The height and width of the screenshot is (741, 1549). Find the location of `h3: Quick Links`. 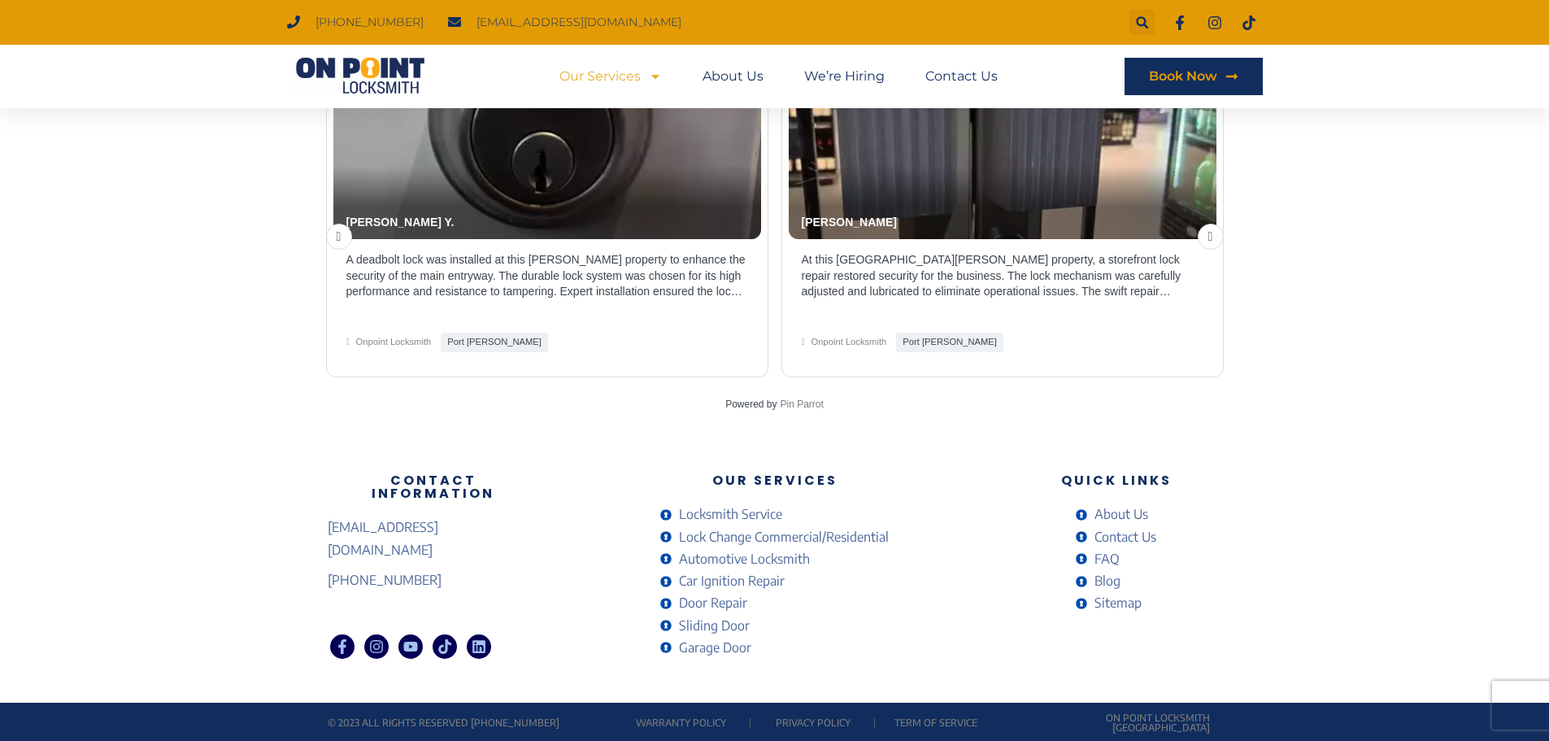

h3: Quick Links is located at coordinates (1117, 481).